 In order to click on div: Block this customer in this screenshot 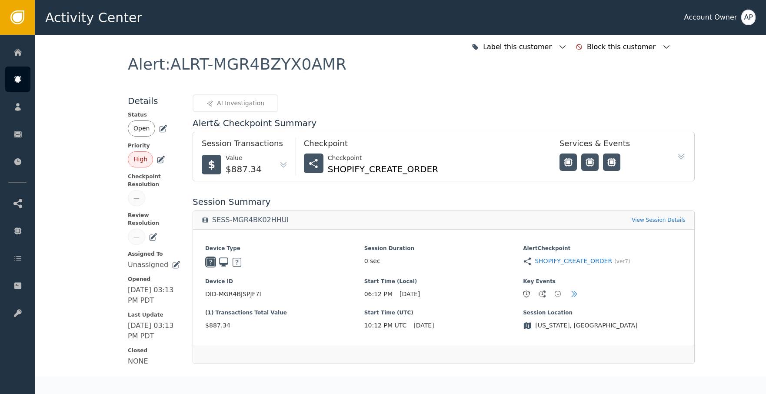, I will do `click(622, 47)`.